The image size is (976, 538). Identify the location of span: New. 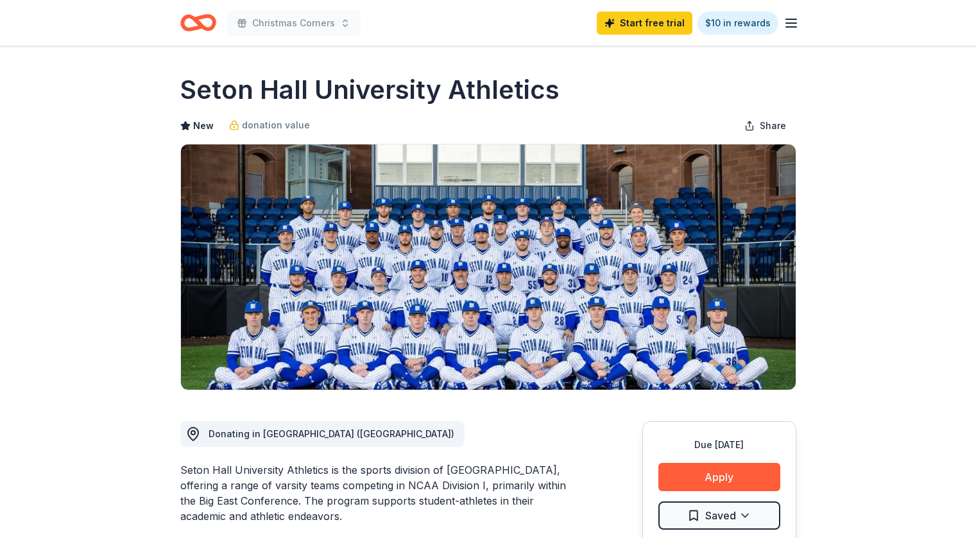
(203, 126).